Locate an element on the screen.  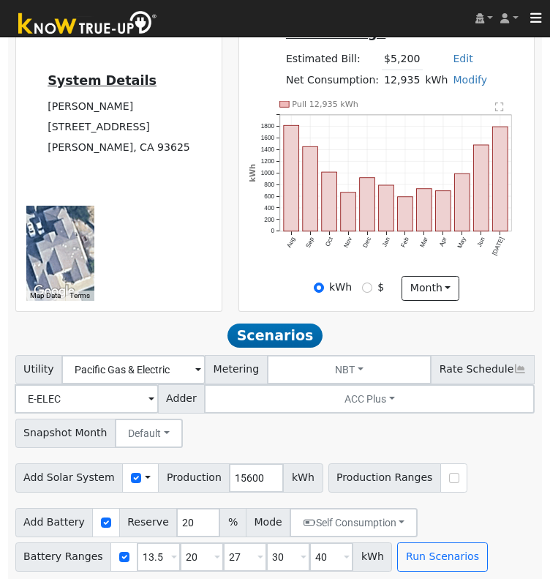
td: 12,935 is located at coordinates (403, 80).